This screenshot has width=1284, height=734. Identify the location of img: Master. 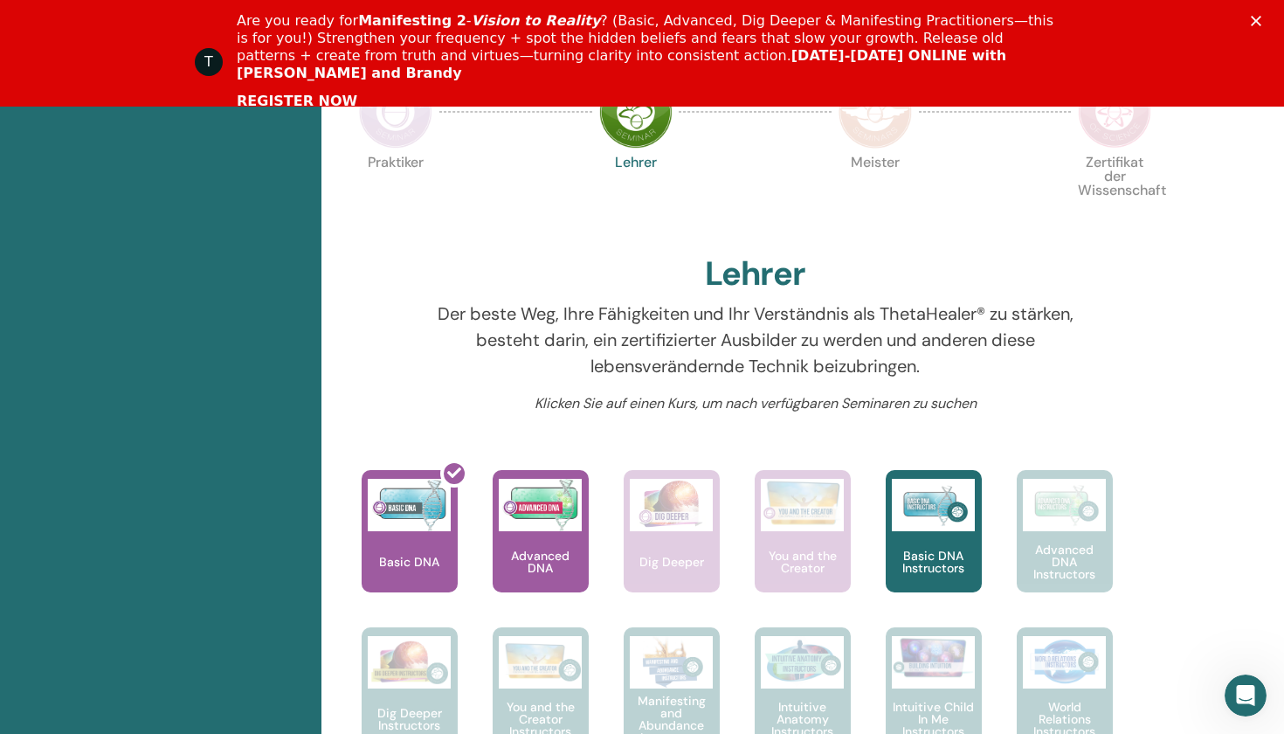
(875, 112).